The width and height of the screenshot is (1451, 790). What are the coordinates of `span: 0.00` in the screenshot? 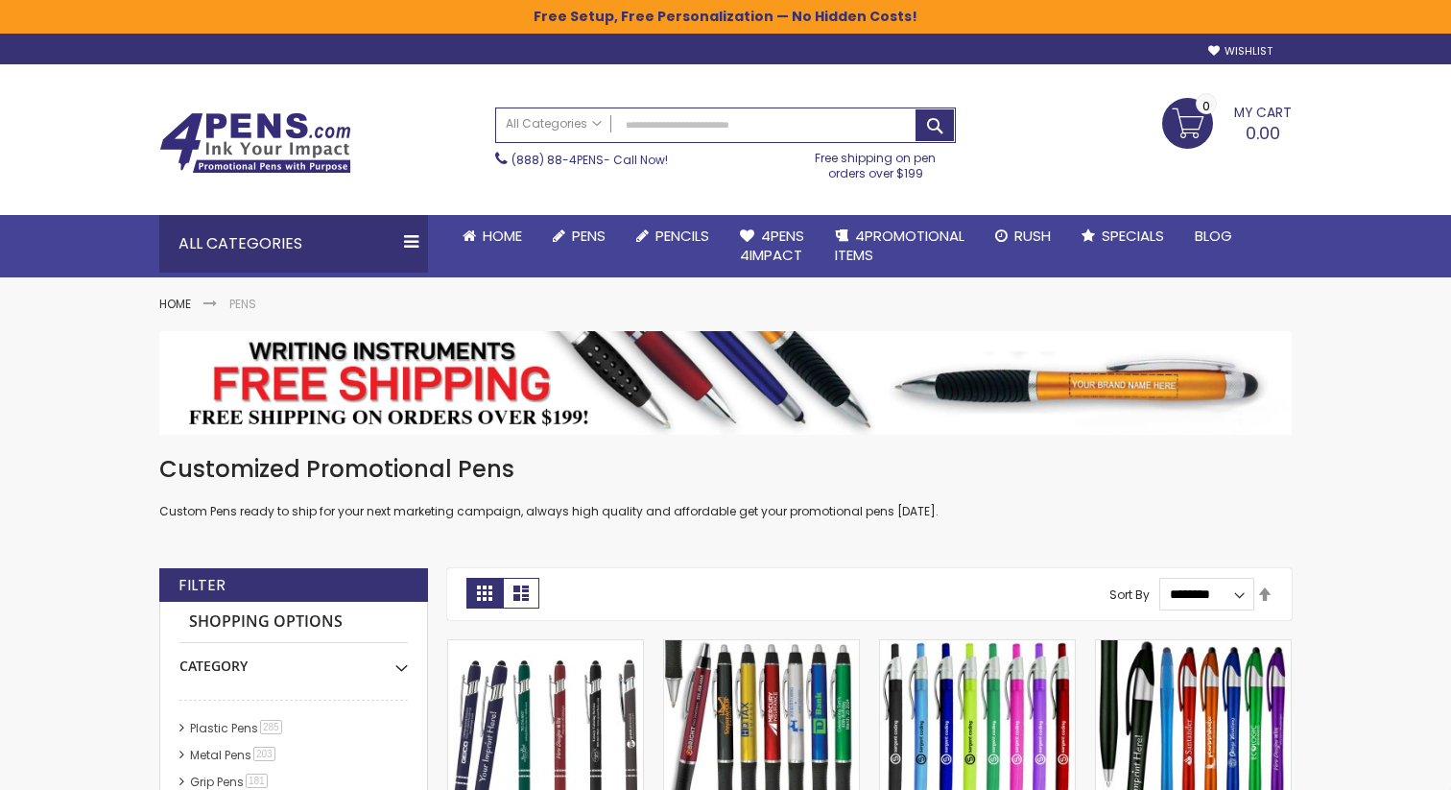 It's located at (1263, 132).